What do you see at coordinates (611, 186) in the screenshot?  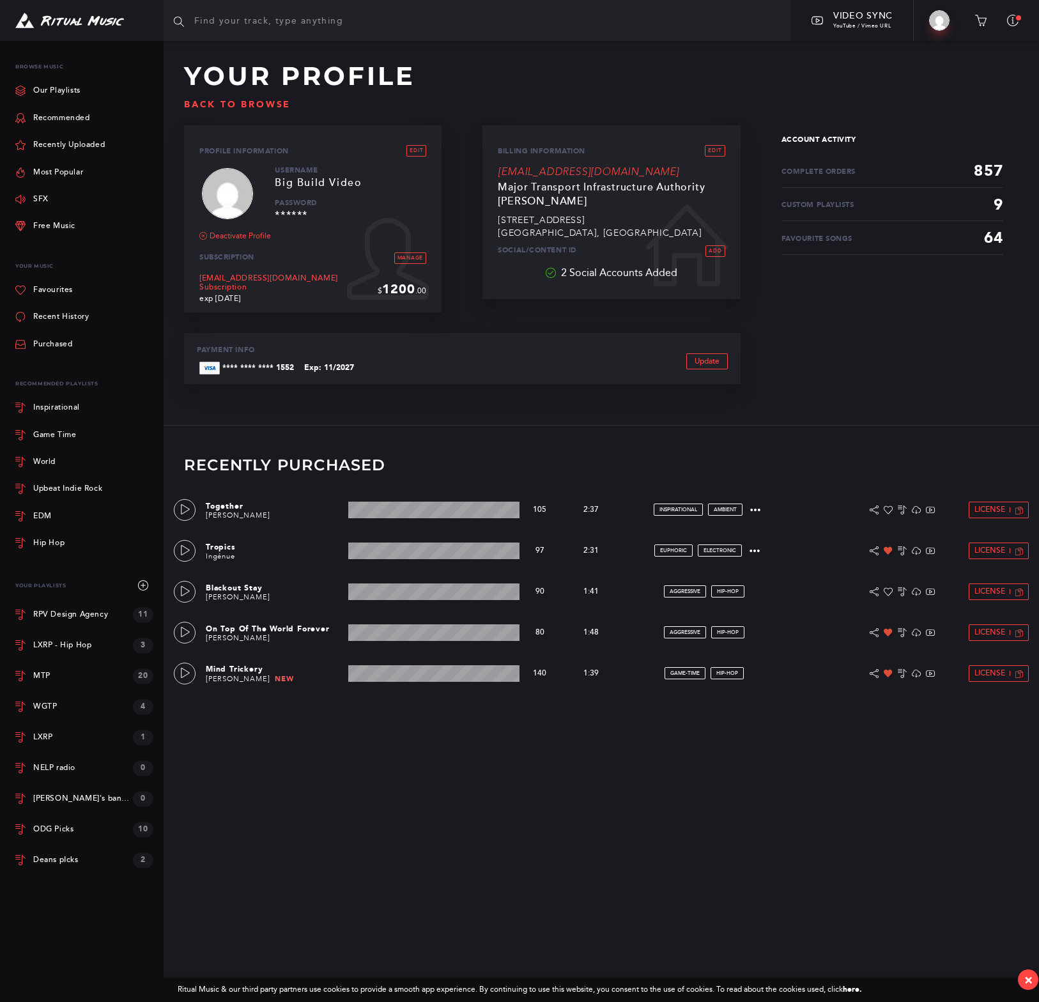 I see `p: Major Transport Infrastructure Authority` at bounding box center [611, 186].